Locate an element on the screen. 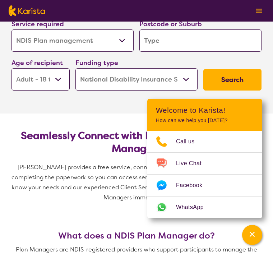 Image resolution: width=273 pixels, height=254 pixels. span: Facebook is located at coordinates (193, 185).